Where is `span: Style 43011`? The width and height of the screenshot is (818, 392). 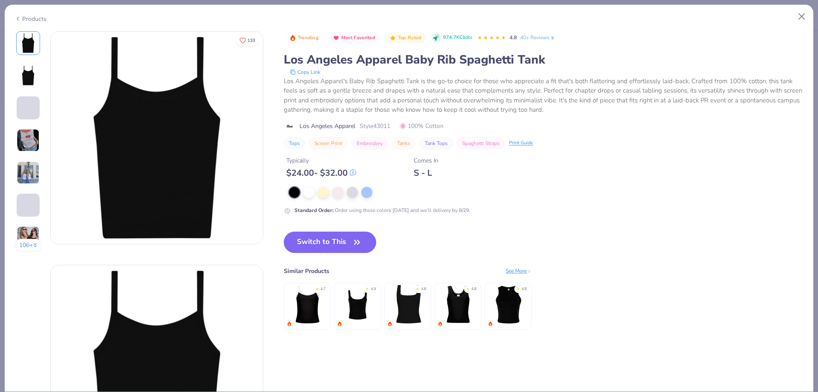
span: Style 43011 is located at coordinates (375, 126).